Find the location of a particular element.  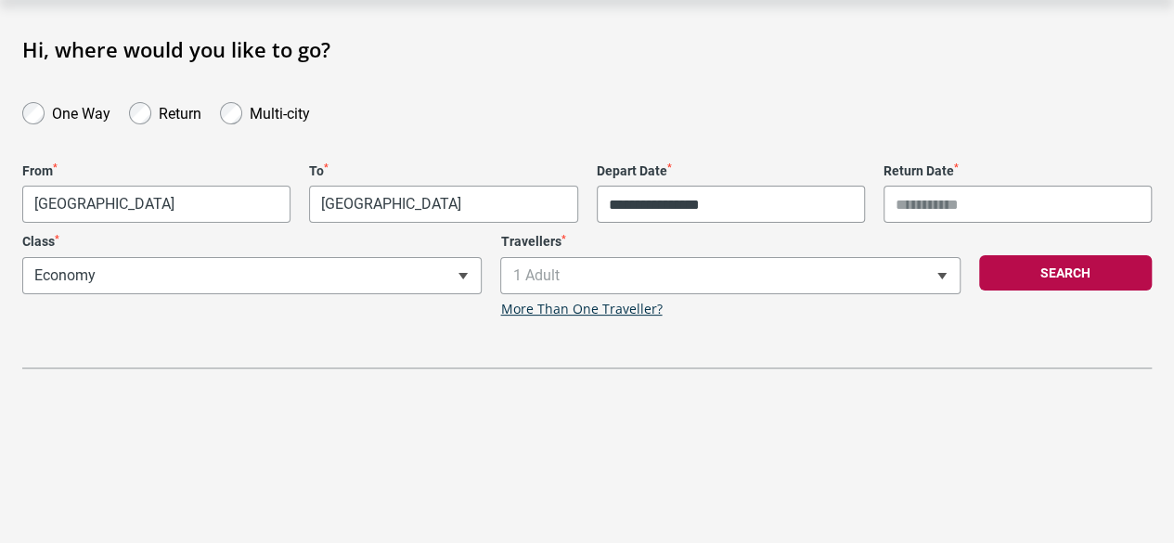

label: One Way is located at coordinates (81, 111).